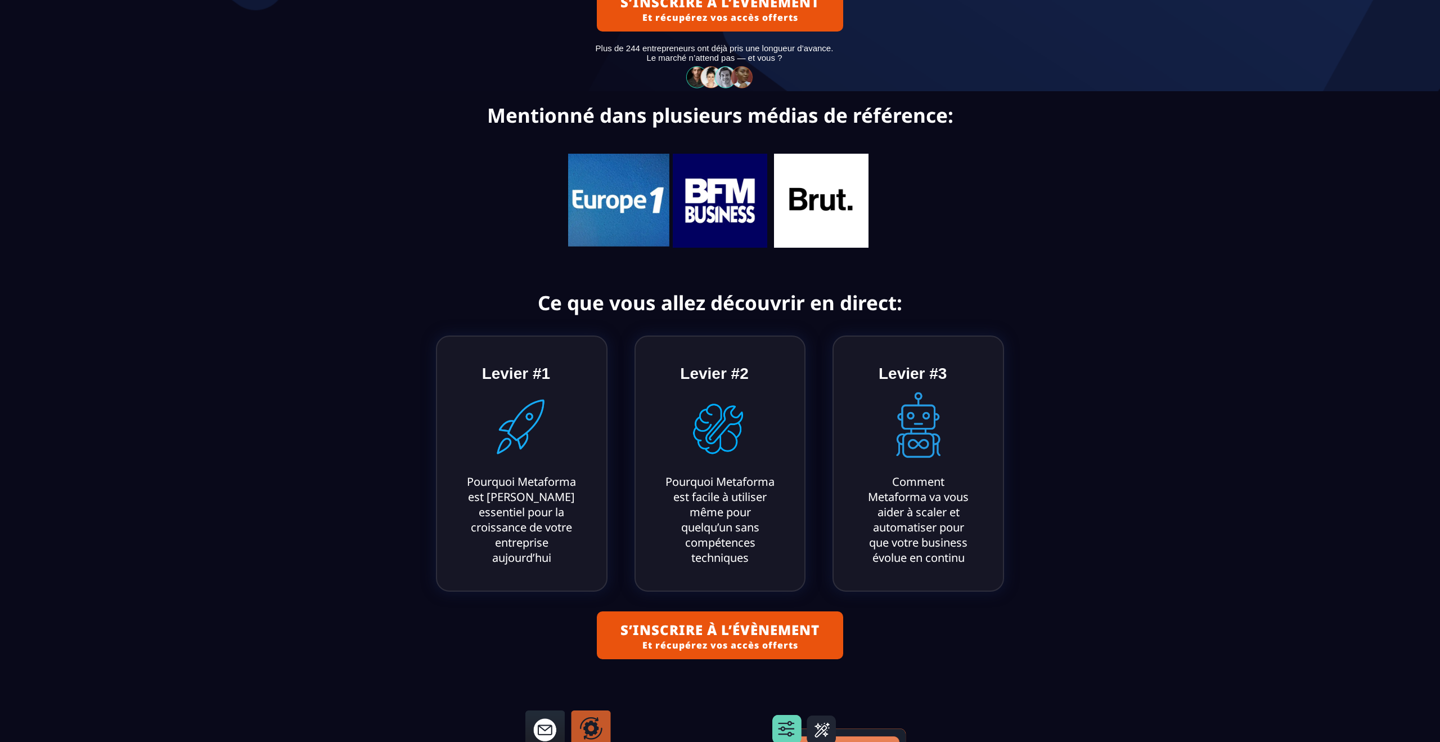 The width and height of the screenshot is (1440, 742). Describe the element at coordinates (619, 200) in the screenshot. I see `img: 0554b7621dbcc23f00e47a6d4a67910b_Capture_d%E2%80%99e%CC%81cran_2025-06-07_a%CC%80_08.10.48.png` at that location.